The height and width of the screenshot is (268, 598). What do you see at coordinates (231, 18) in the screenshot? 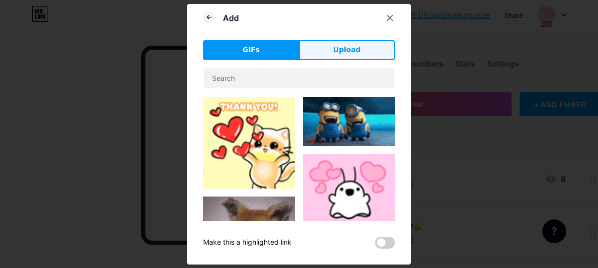
I see `div: Add` at bounding box center [231, 18].